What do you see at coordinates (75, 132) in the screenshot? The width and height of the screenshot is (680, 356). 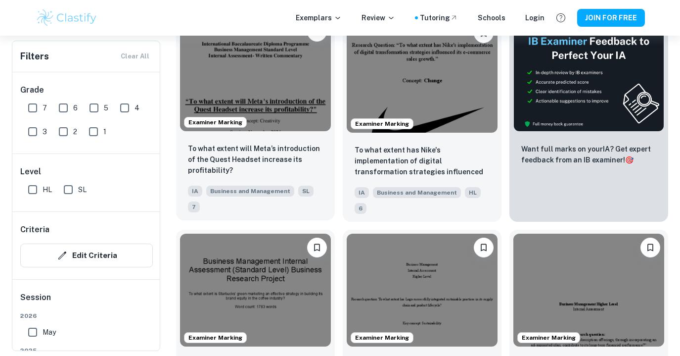 I see `span: 2` at bounding box center [75, 132].